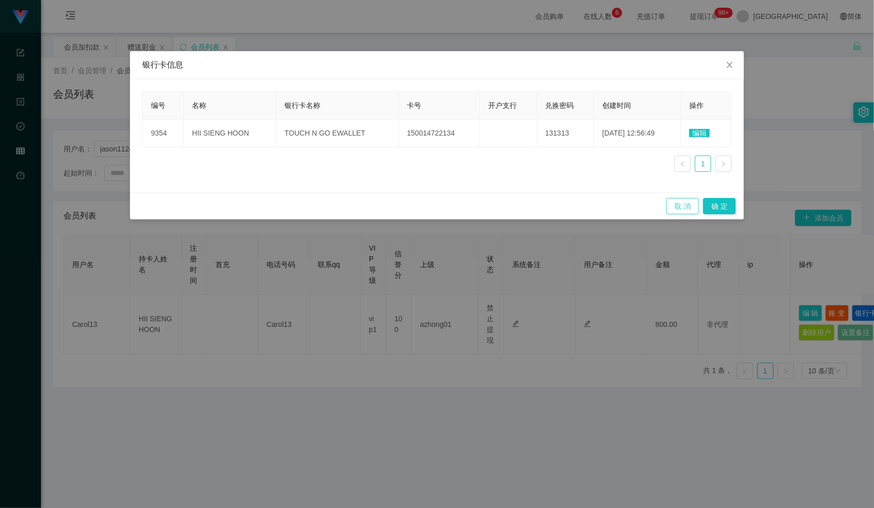  I want to click on span: HII SIENG HOON, so click(220, 133).